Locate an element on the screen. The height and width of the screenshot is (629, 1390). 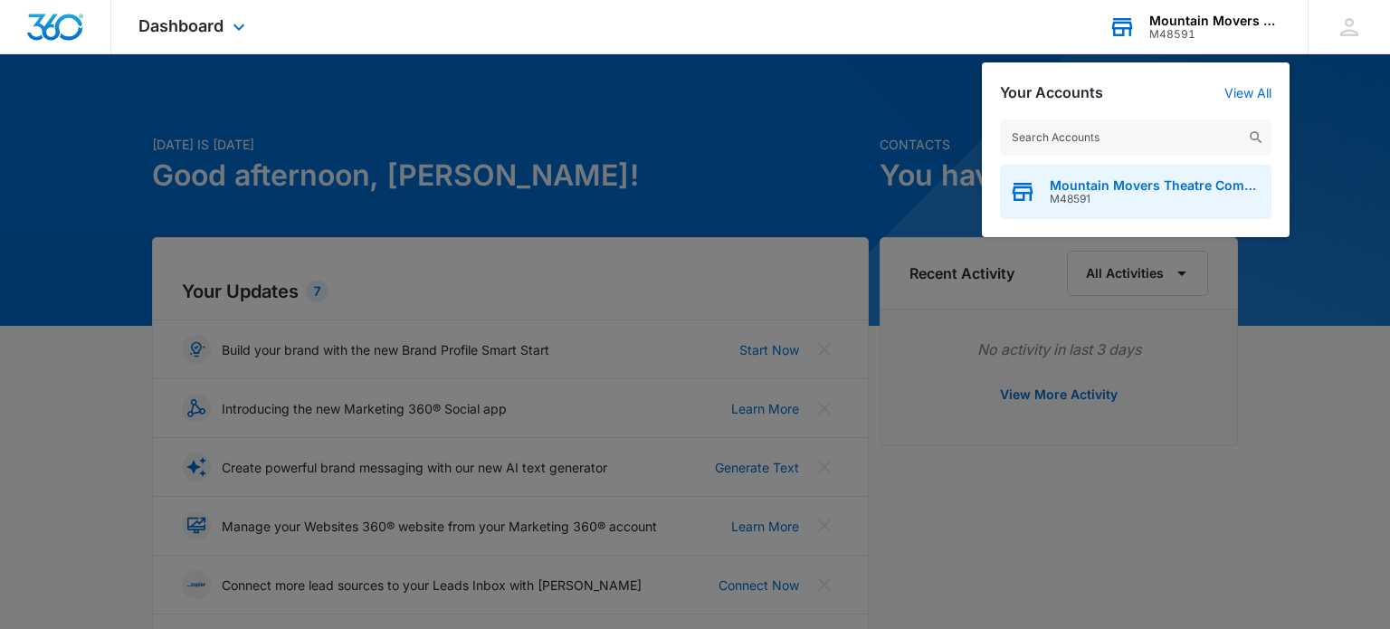
div: account id is located at coordinates (1215, 34).